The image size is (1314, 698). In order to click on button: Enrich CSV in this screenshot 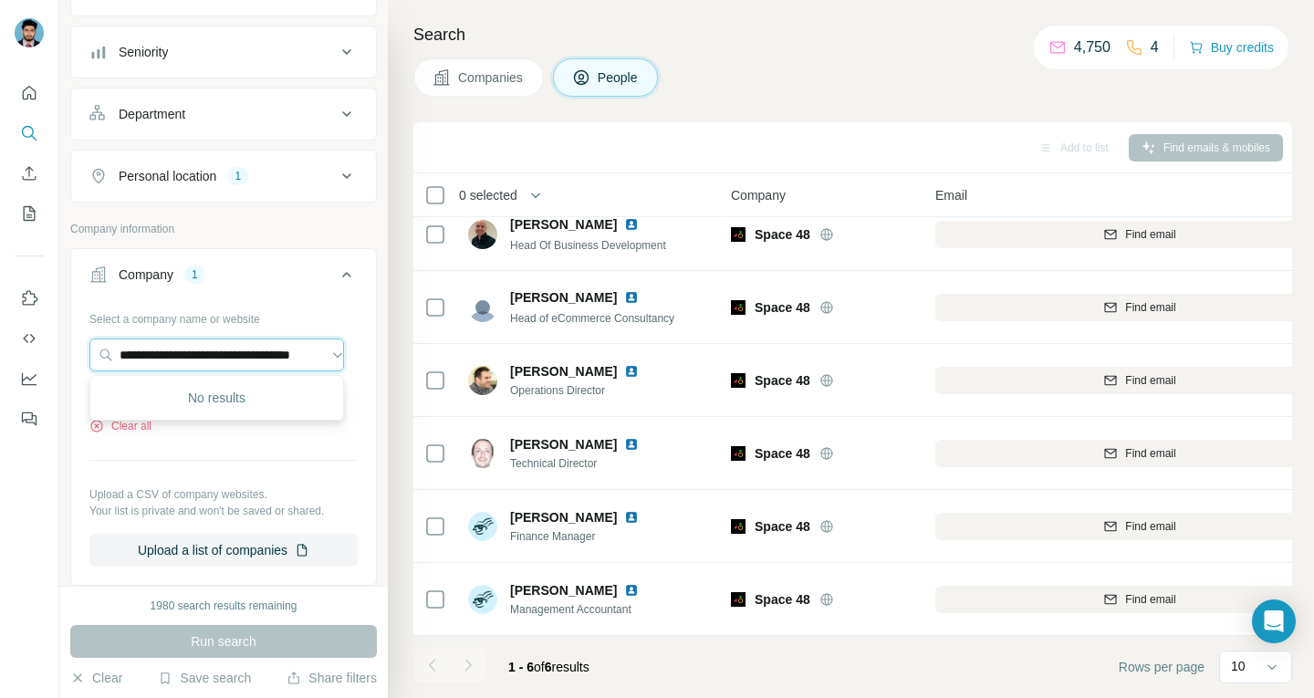, I will do `click(29, 173)`.